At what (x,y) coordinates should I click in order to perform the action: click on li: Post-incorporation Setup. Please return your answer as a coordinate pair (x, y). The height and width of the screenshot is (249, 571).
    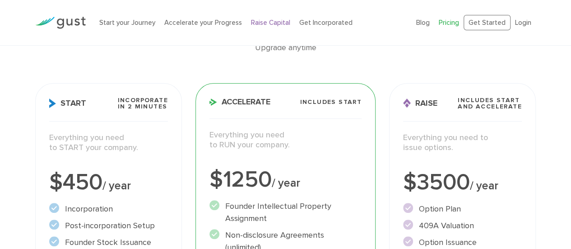
    Looking at the image, I should click on (108, 225).